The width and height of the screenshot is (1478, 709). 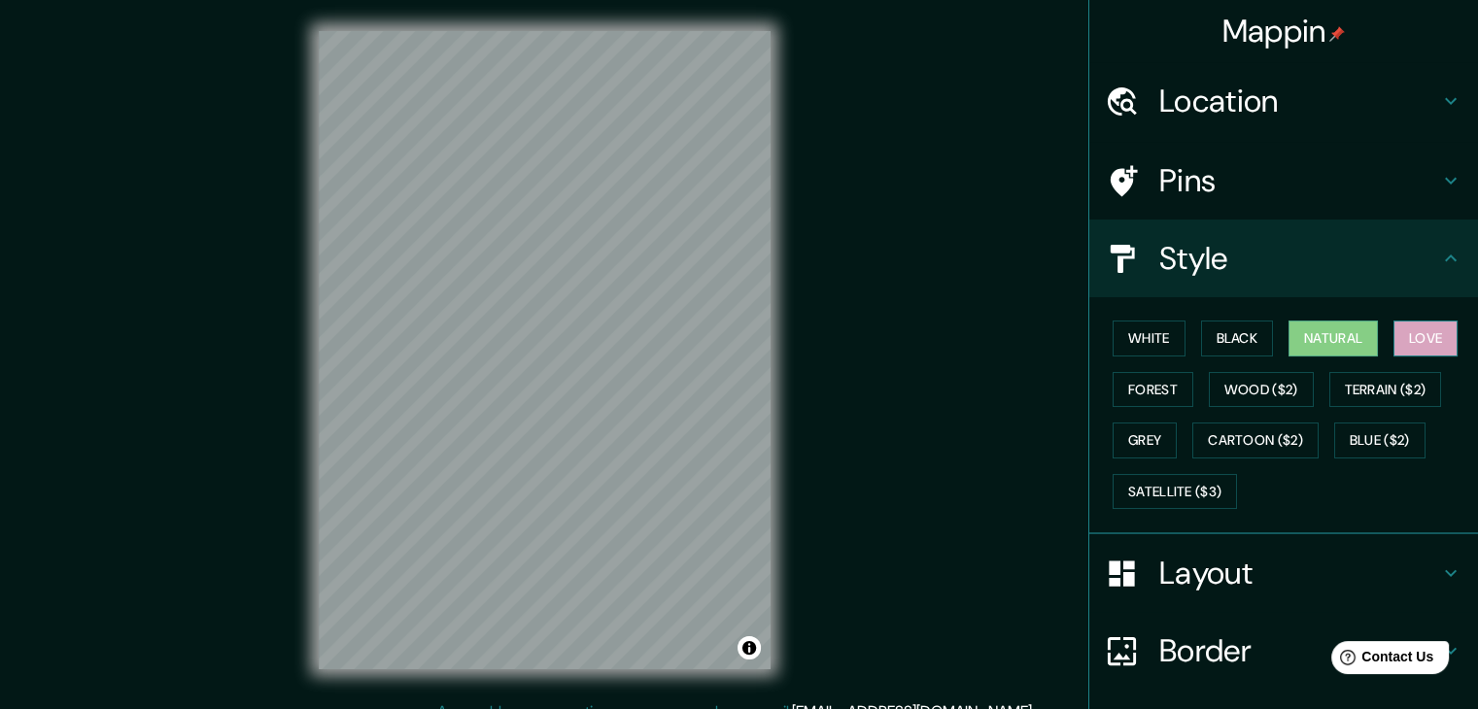 What do you see at coordinates (1284, 181) in the screenshot?
I see `div: Pins` at bounding box center [1284, 181].